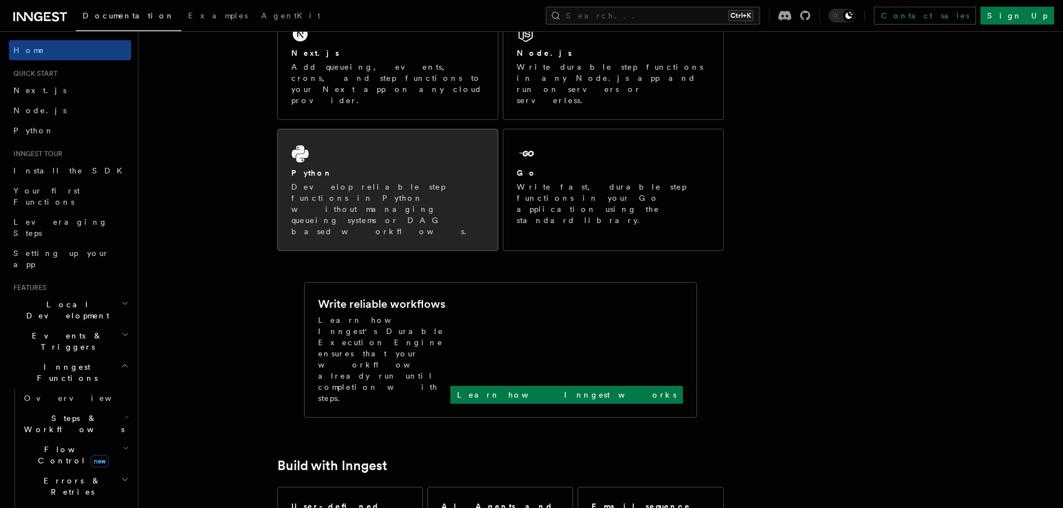 The height and width of the screenshot is (508, 1063). What do you see at coordinates (71, 171) in the screenshot?
I see `span: Install the SDK` at bounding box center [71, 171].